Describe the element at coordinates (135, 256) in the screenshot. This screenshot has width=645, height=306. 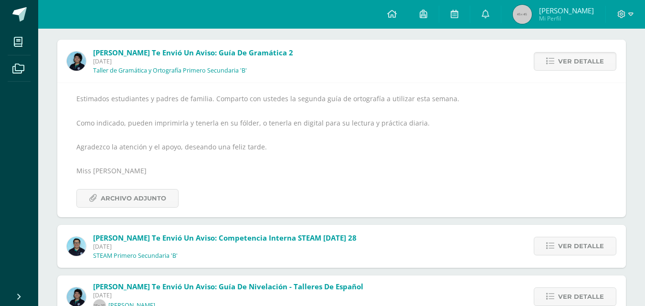
I see `p: STEAM Primero Secundaria 'B'` at that location.